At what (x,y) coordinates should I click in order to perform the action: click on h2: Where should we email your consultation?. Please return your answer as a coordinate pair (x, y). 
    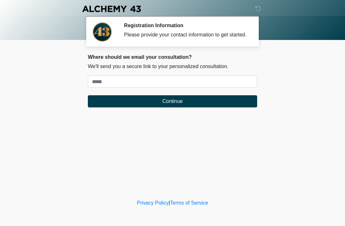
    Looking at the image, I should click on (173, 57).